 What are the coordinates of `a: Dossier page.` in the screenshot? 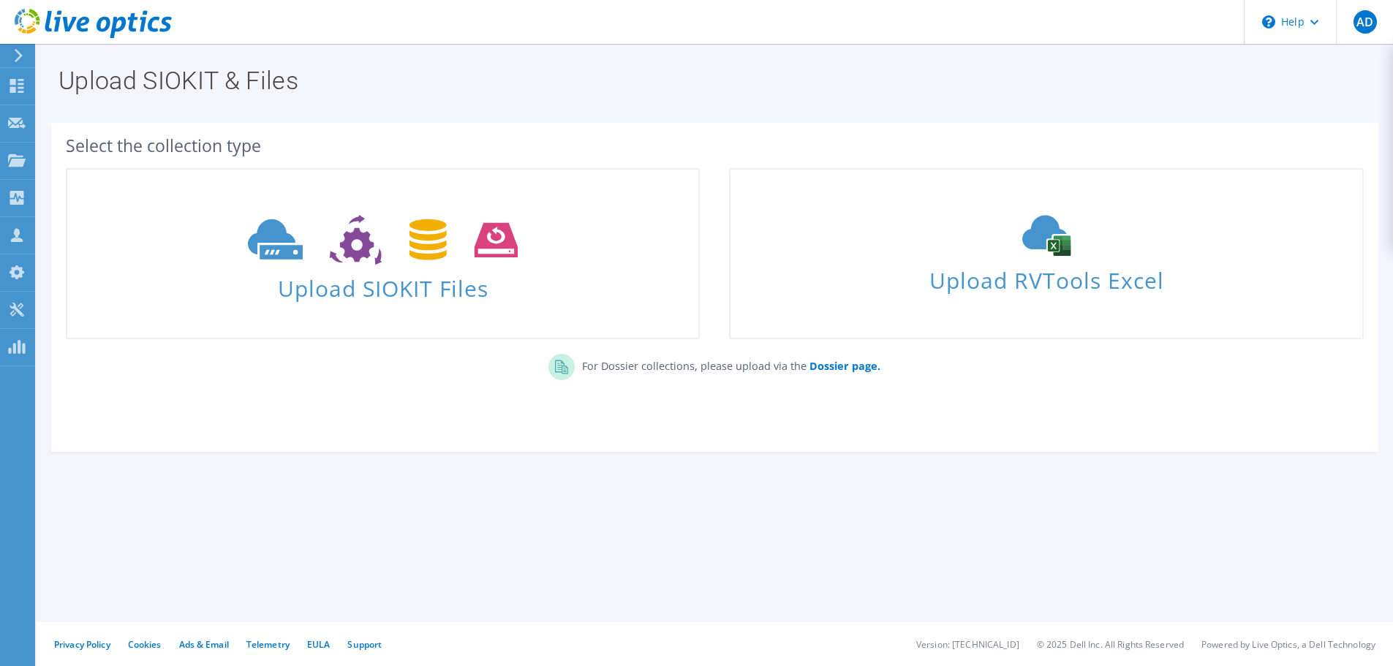 It's located at (843, 366).